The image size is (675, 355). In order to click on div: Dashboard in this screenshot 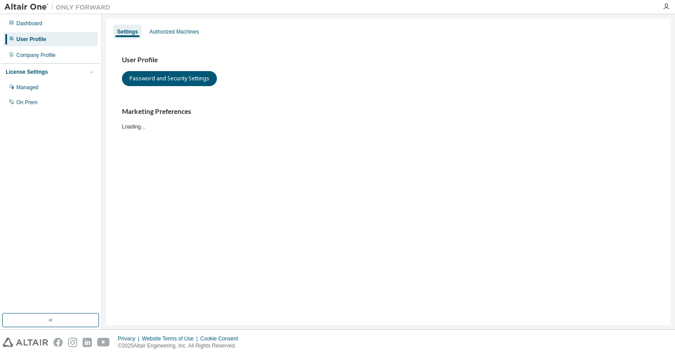, I will do `click(29, 23)`.